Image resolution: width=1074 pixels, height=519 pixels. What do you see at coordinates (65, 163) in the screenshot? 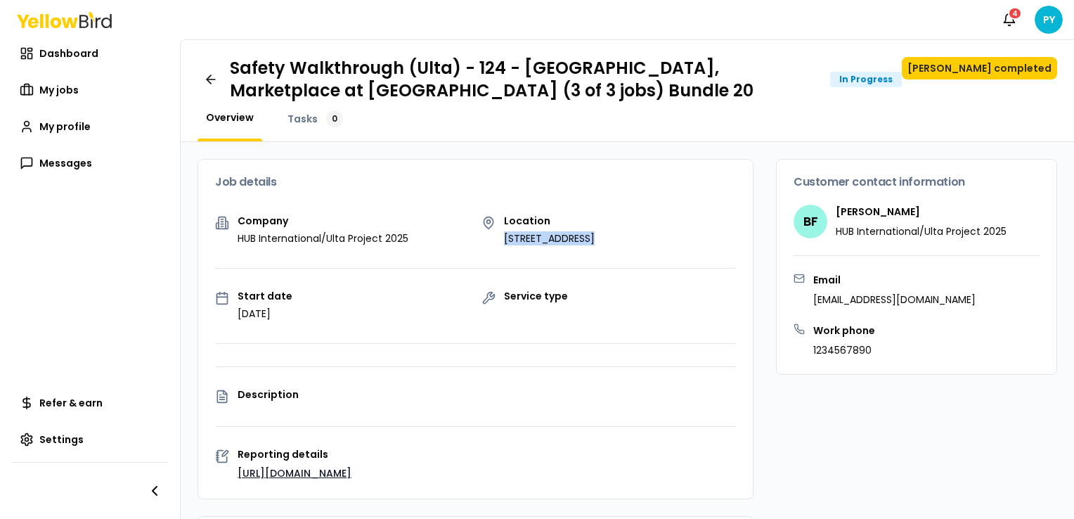
I see `span: Messages` at bounding box center [65, 163].